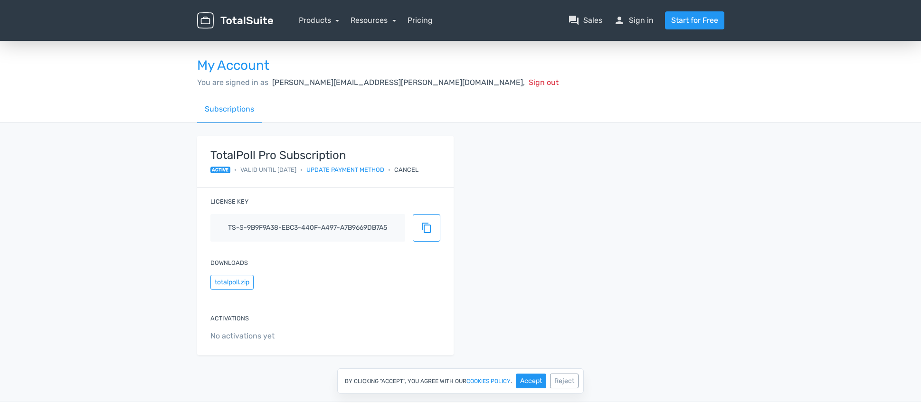 This screenshot has width=921, height=403. I want to click on span: content_copy, so click(426, 228).